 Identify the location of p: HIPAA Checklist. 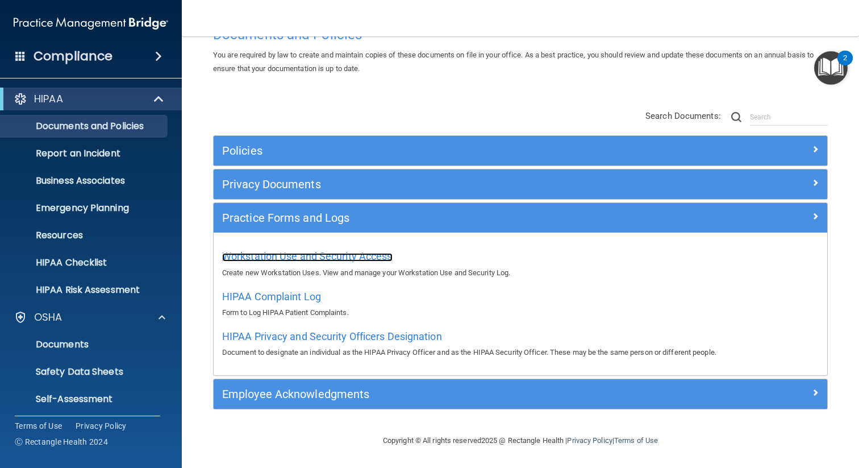
(85, 263).